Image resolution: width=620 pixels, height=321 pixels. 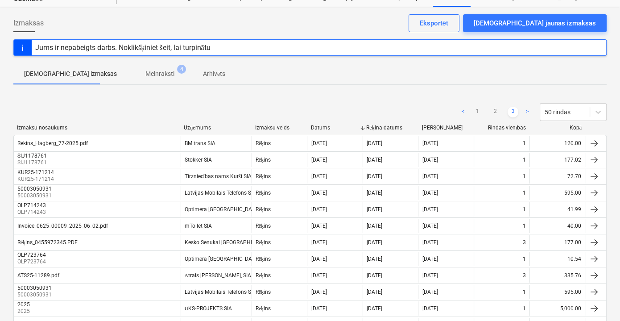 I want to click on p: OLP723764, so click(x=33, y=262).